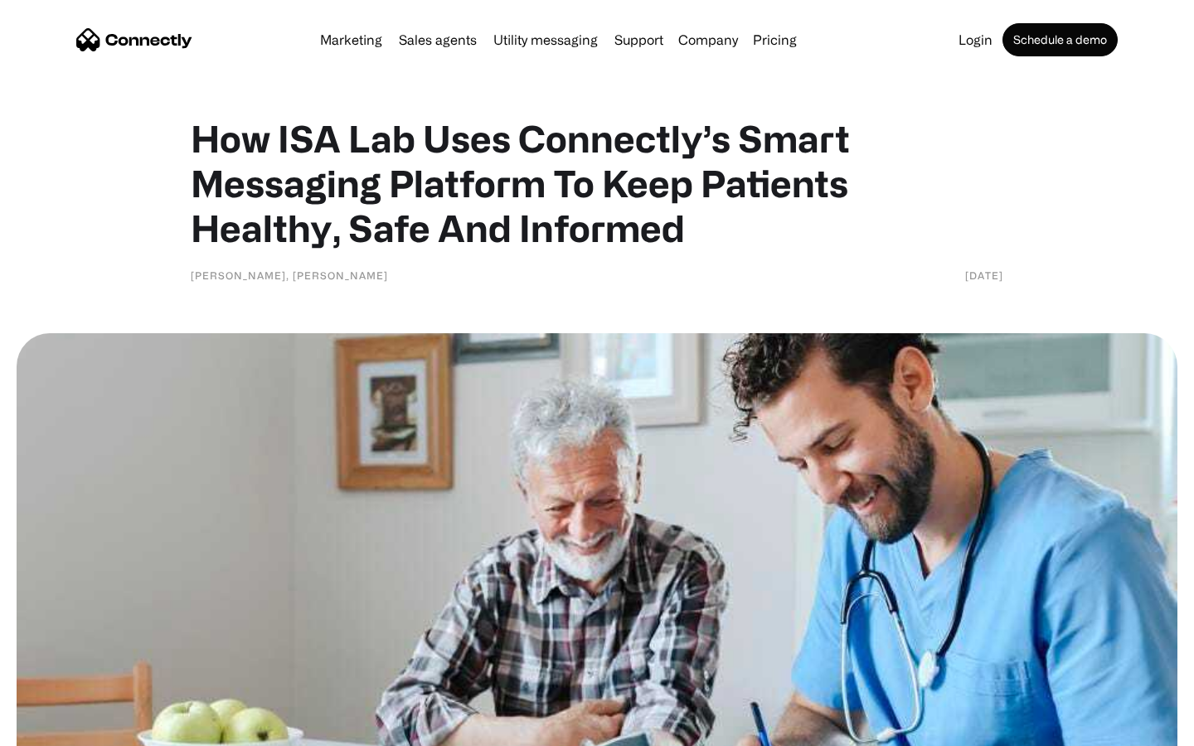 Image resolution: width=1194 pixels, height=746 pixels. I want to click on div: Company, so click(708, 40).